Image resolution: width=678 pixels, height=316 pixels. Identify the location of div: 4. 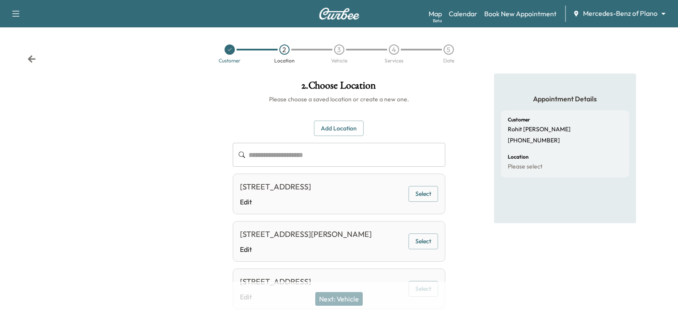
(394, 50).